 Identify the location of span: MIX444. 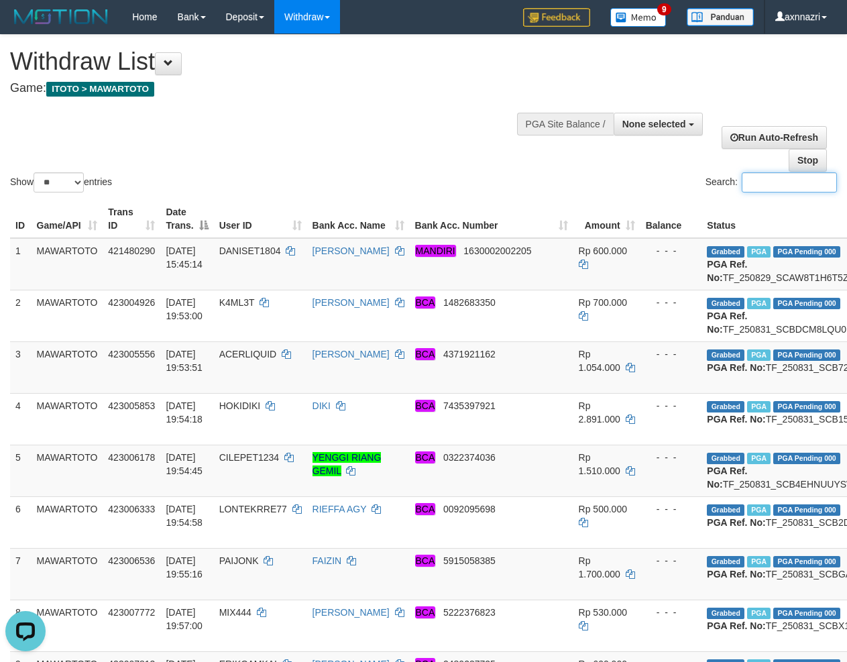
(235, 612).